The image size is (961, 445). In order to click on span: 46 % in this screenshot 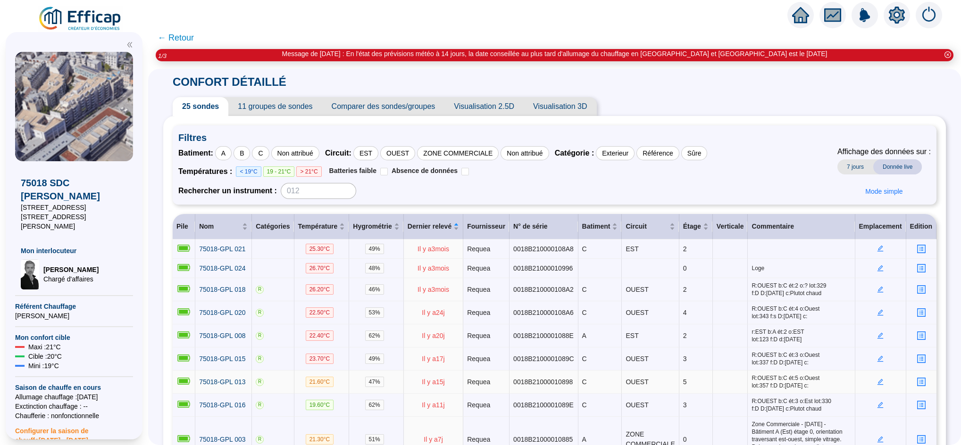, I will do `click(375, 290)`.